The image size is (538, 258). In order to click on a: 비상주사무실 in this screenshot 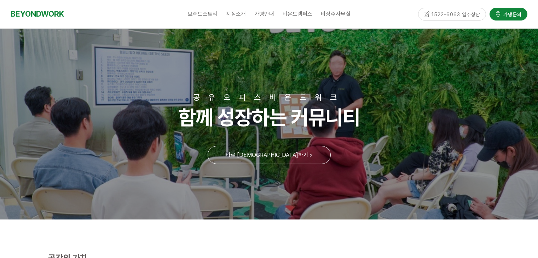, I will do `click(336, 14)`.